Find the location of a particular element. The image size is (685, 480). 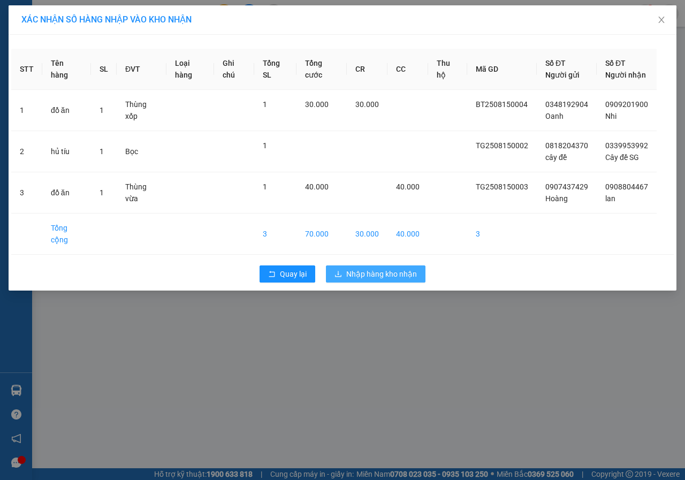

span: Quay lại is located at coordinates (293, 274).